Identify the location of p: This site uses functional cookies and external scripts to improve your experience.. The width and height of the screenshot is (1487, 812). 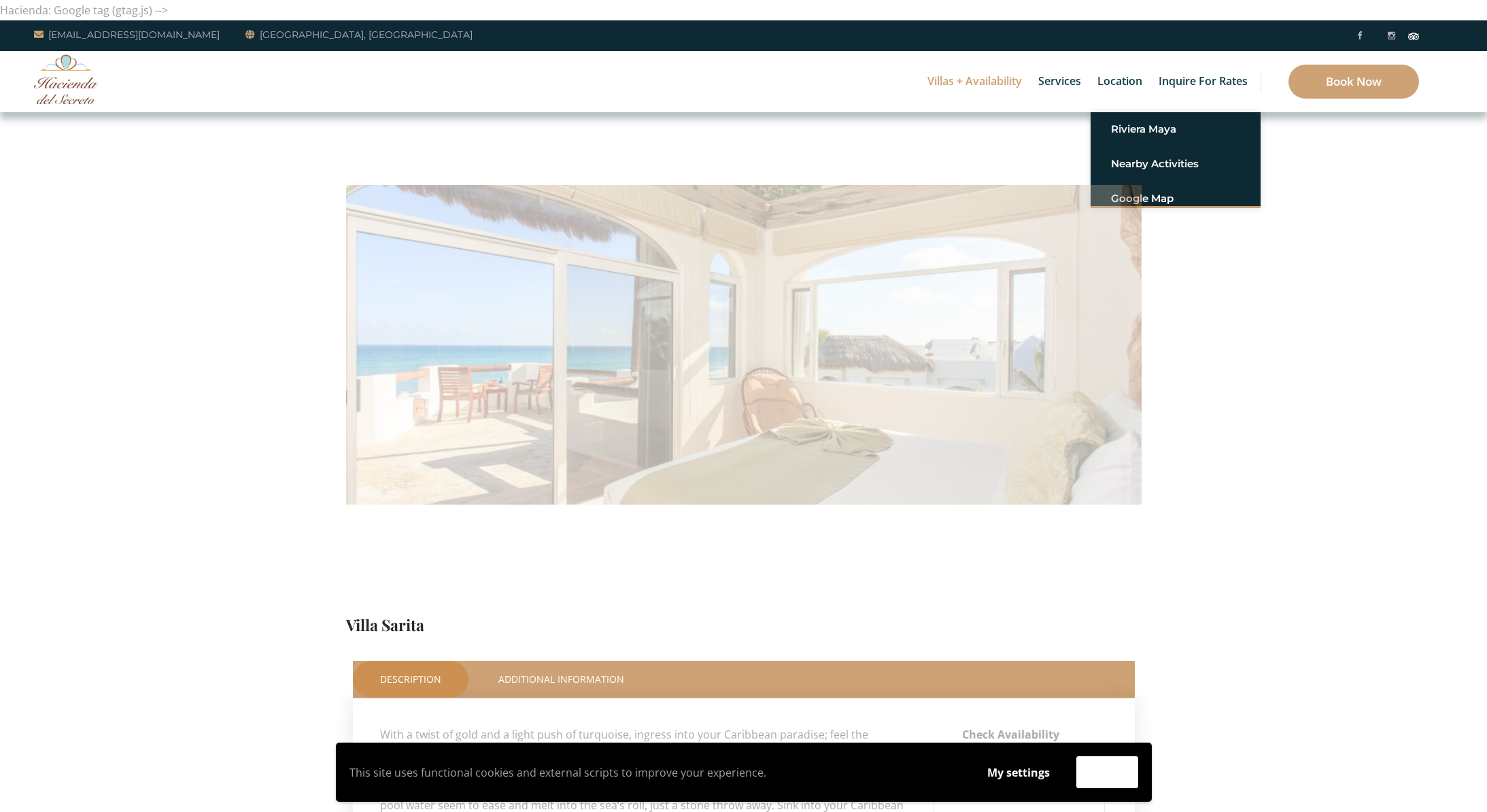
(655, 773).